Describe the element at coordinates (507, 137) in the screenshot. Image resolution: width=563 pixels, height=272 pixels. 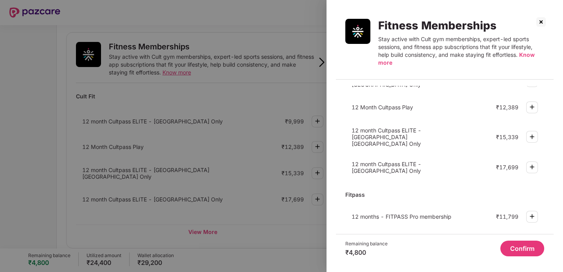
I see `div: ₹15,339` at that location.